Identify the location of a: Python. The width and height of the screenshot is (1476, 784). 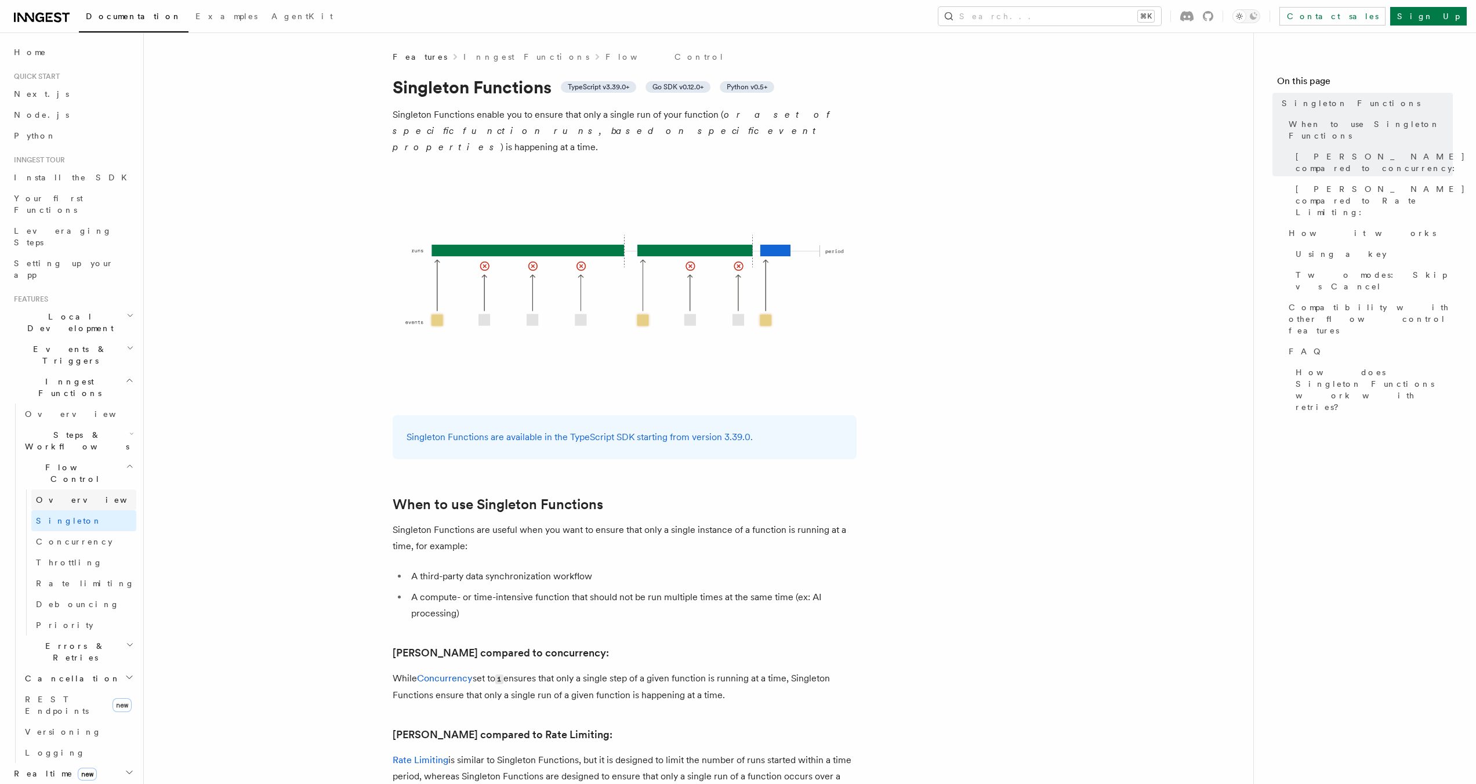
(72, 136).